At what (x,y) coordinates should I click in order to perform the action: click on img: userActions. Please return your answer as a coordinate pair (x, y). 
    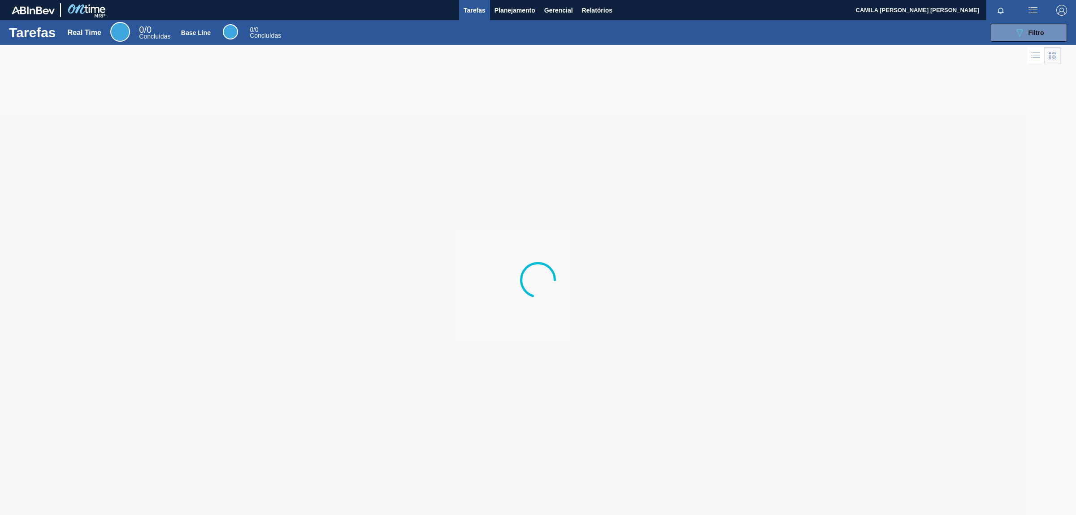
    Looking at the image, I should click on (1033, 10).